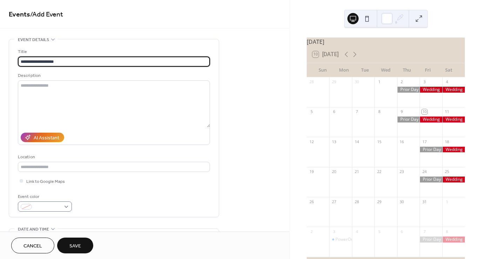  I want to click on span: Date and time, so click(33, 229).